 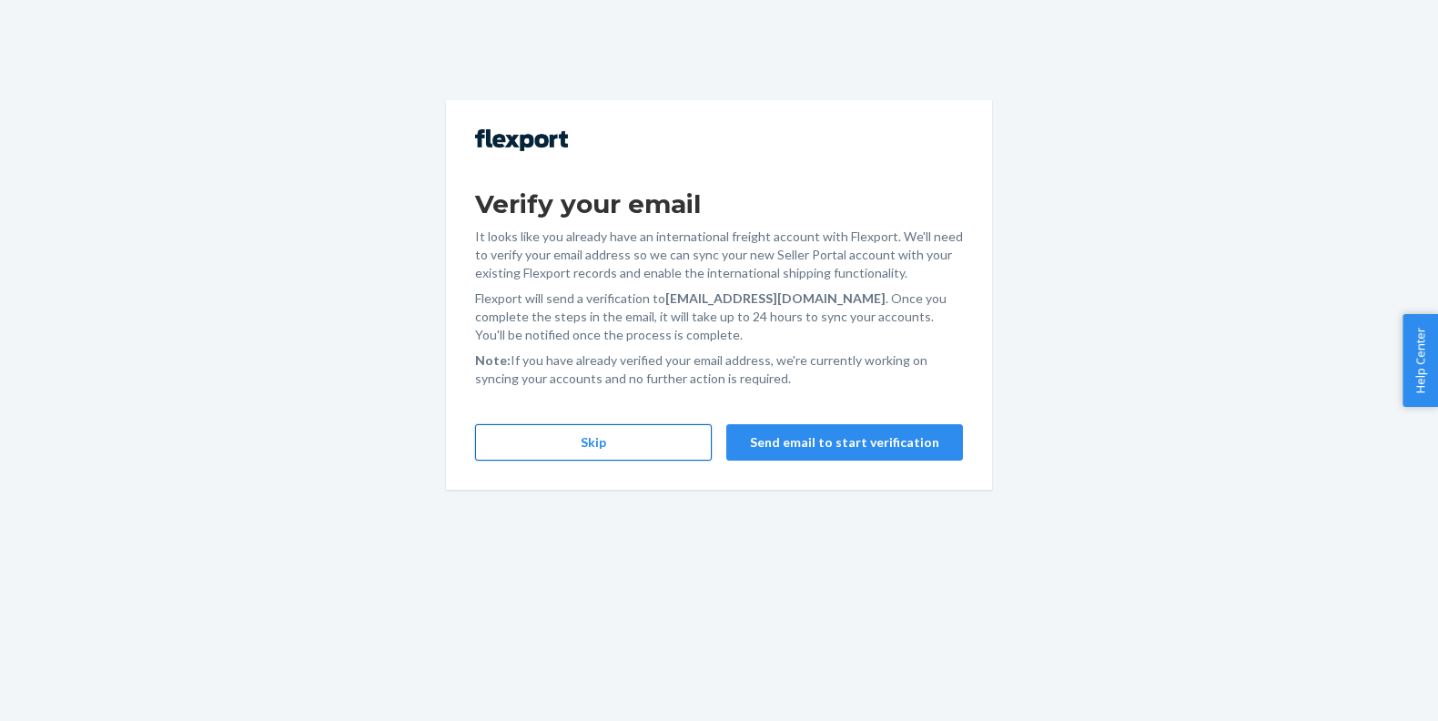 What do you see at coordinates (593, 442) in the screenshot?
I see `button: Skip` at bounding box center [593, 442].